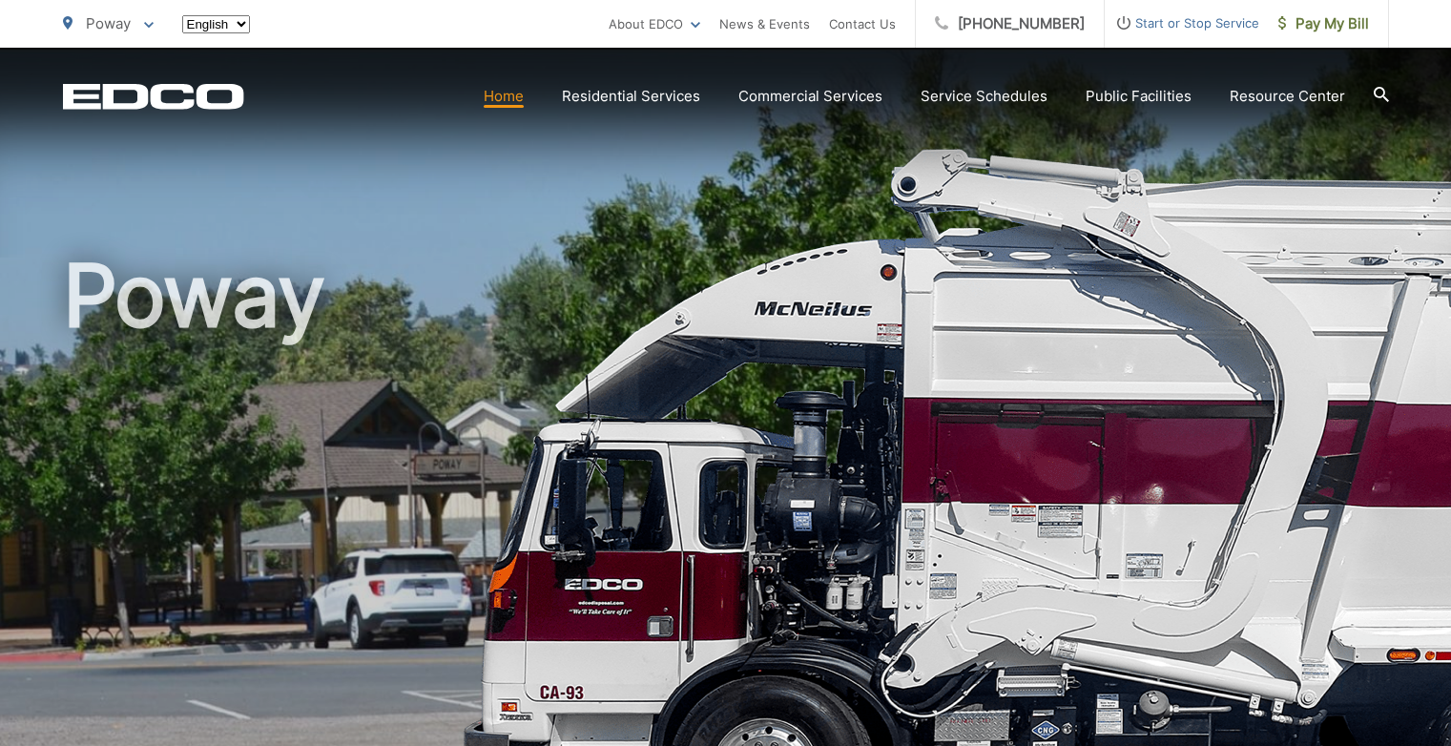 This screenshot has height=746, width=1451. Describe the element at coordinates (504, 96) in the screenshot. I see `a: Home` at that location.